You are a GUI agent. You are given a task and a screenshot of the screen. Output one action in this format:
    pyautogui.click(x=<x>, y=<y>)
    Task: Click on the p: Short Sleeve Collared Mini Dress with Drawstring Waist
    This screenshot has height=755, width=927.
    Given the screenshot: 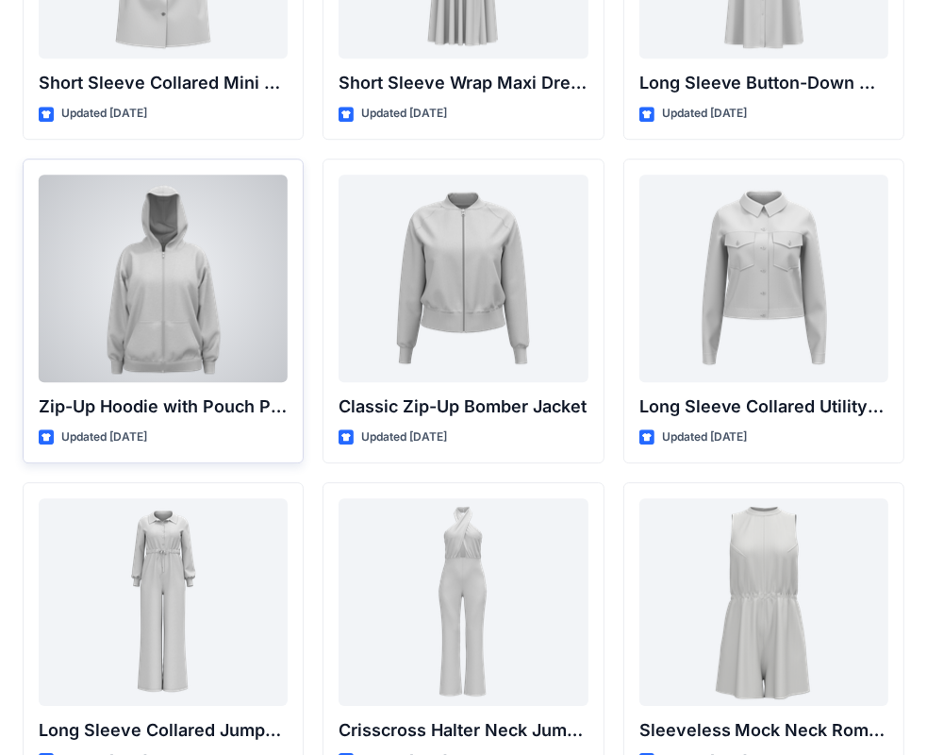 What is the action you would take?
    pyautogui.click(x=163, y=83)
    